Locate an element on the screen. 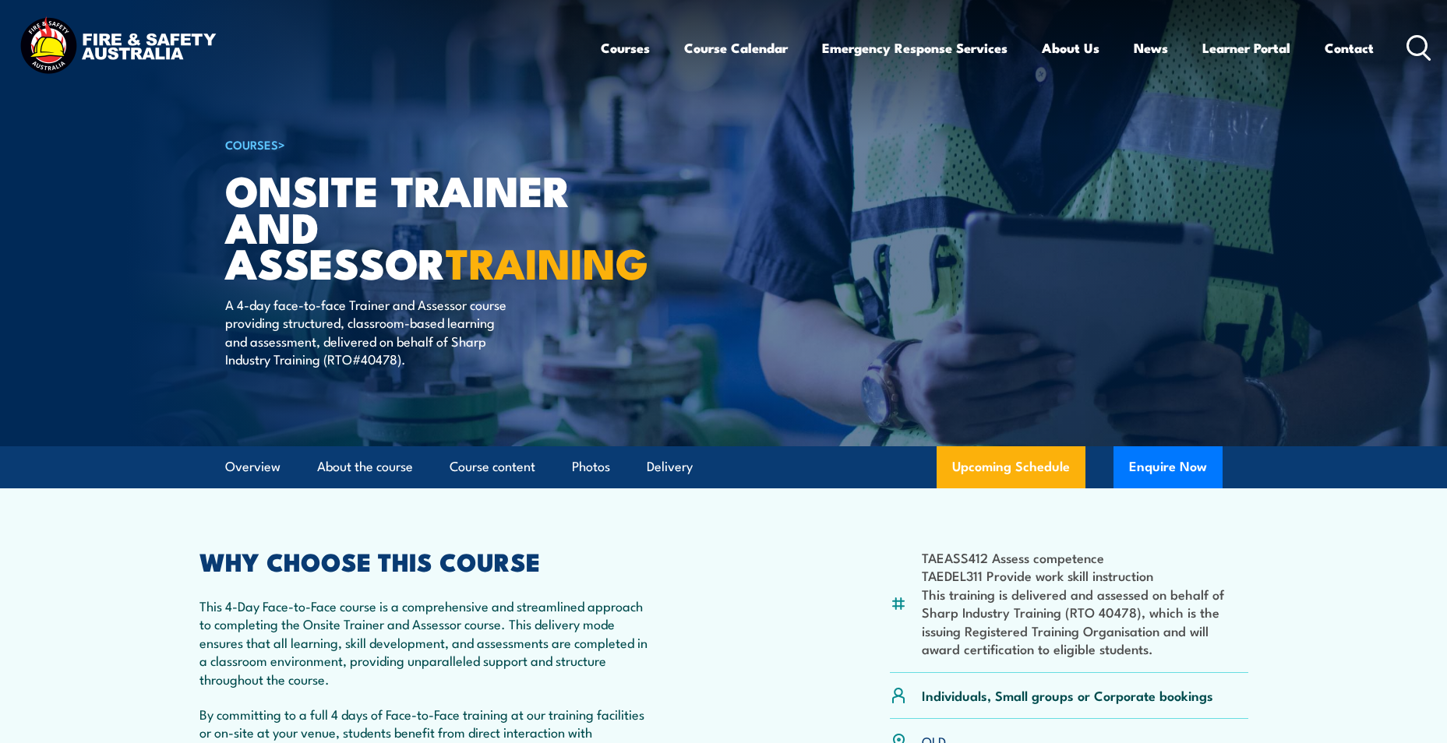 Image resolution: width=1447 pixels, height=743 pixels. a: Learner Portal is located at coordinates (1246, 48).